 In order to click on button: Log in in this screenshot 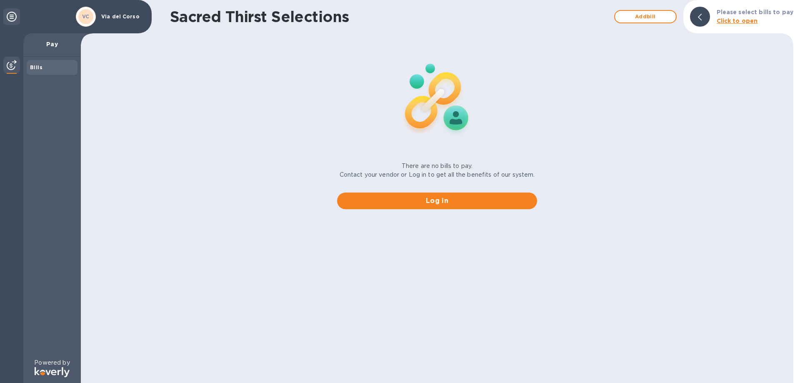, I will do `click(437, 201)`.